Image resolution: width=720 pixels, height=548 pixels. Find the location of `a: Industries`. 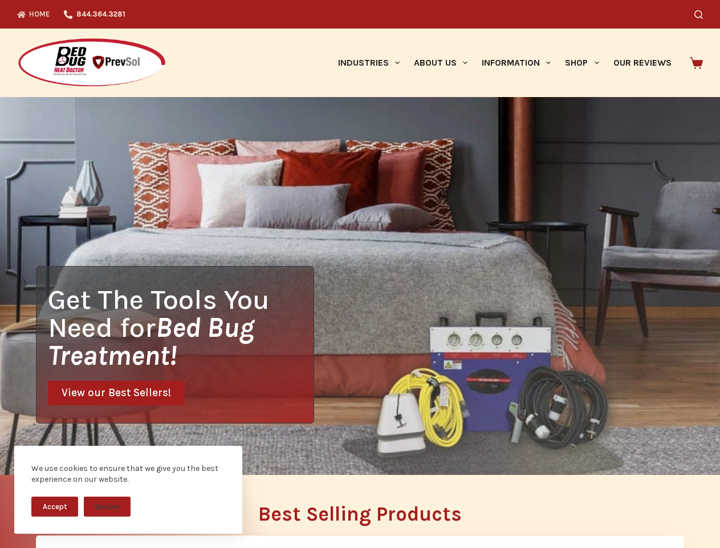

a: Industries is located at coordinates (368, 63).